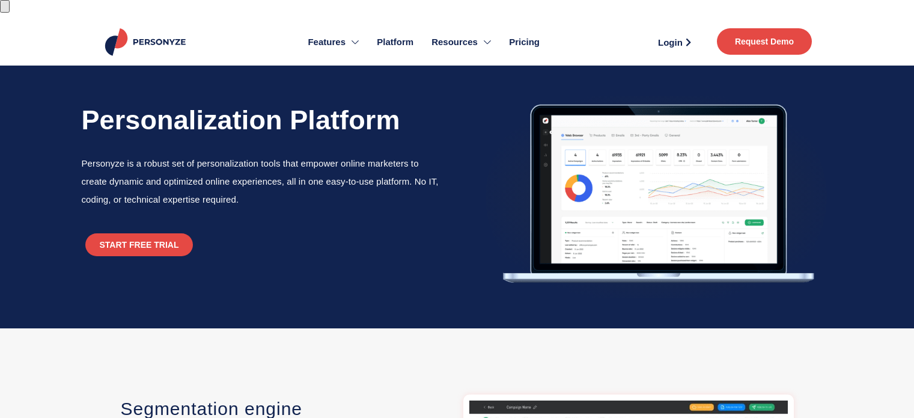 Image resolution: width=914 pixels, height=418 pixels. What do you see at coordinates (261, 181) in the screenshot?
I see `p: Personyze is a robust set of personalization tools that empower online marketers to create dynami...` at bounding box center [261, 181].